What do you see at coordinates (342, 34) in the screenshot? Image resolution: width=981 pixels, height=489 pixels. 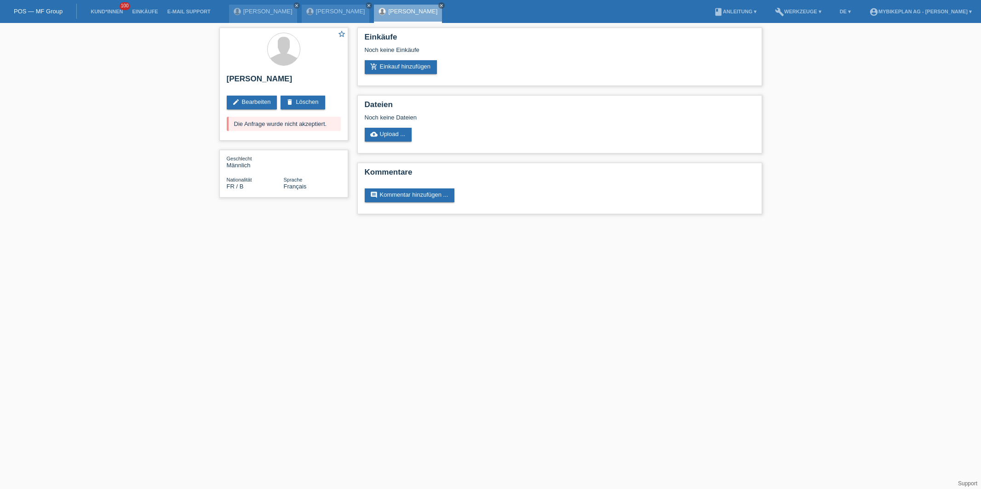 I see `a: star_border` at bounding box center [342, 34].